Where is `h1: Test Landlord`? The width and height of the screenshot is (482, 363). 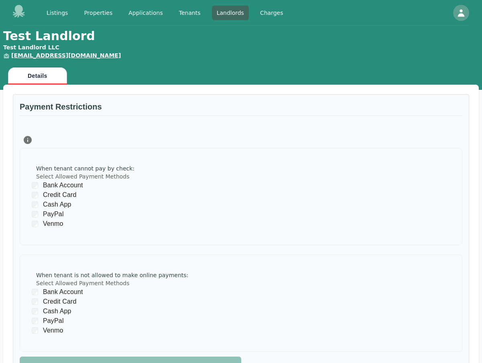 h1: Test Landlord is located at coordinates (65, 44).